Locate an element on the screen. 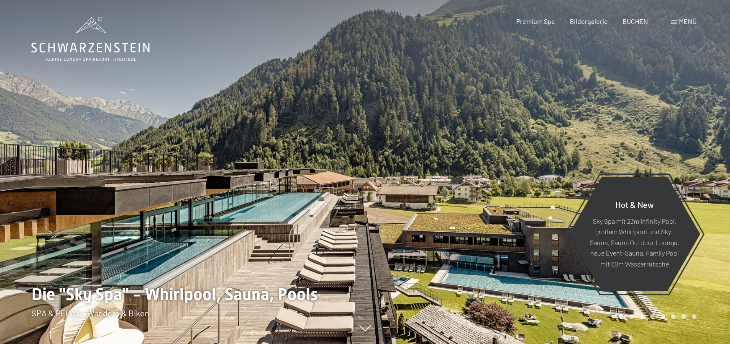 This screenshot has height=344, width=730. div: Carousel Pagination is located at coordinates (656, 316).